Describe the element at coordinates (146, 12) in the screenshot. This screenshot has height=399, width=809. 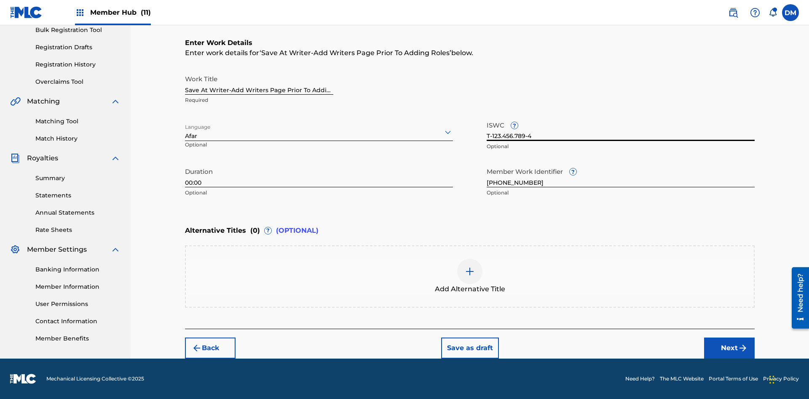
I see `span: (11)` at that location.